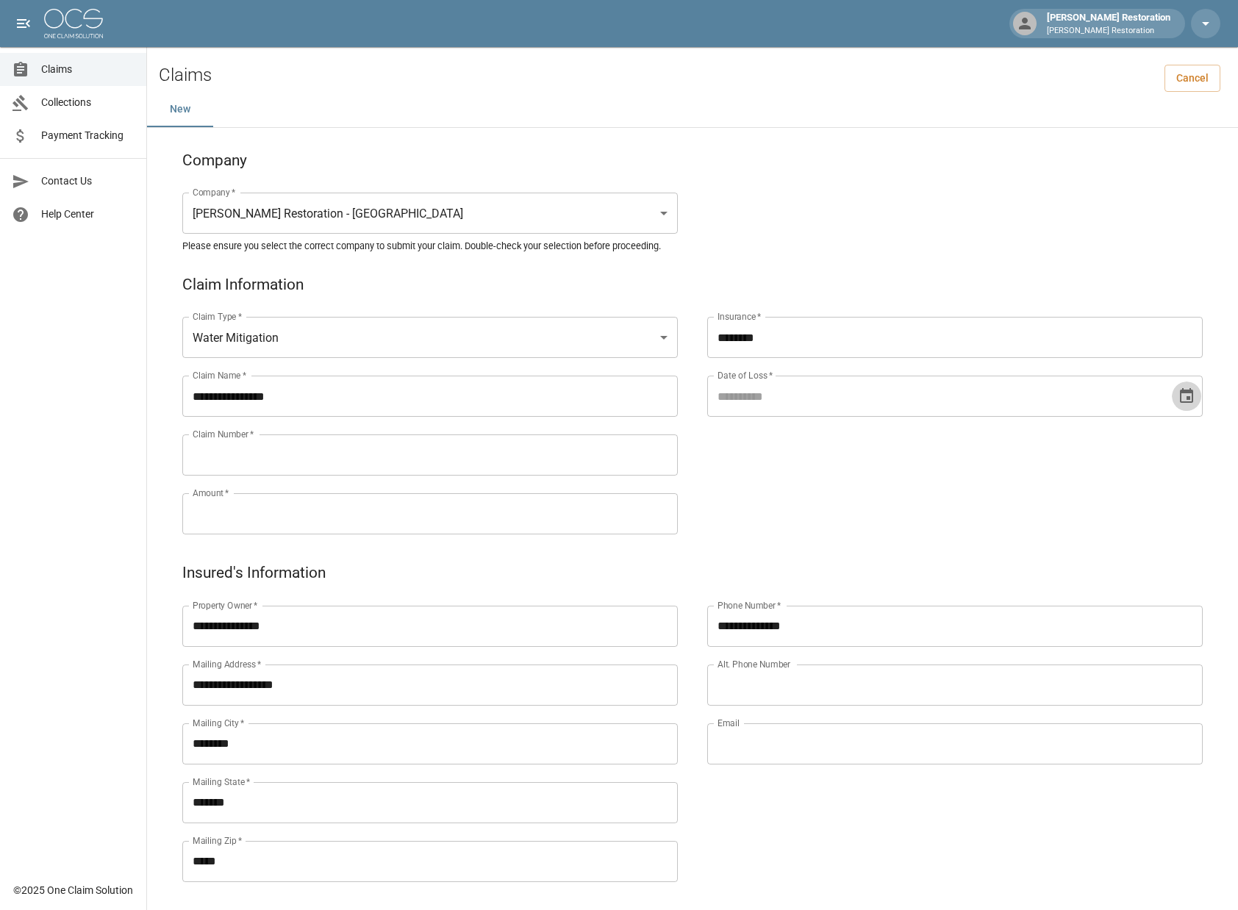  Describe the element at coordinates (180, 110) in the screenshot. I see `button: New` at that location.